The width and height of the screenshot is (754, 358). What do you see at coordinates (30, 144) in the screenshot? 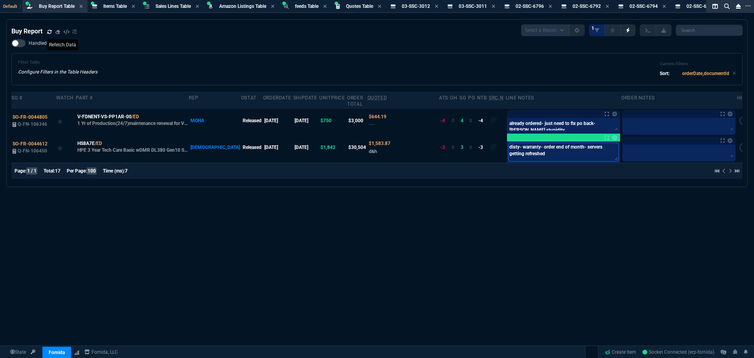
I see `span: SO-FR-0044612` at bounding box center [30, 144].